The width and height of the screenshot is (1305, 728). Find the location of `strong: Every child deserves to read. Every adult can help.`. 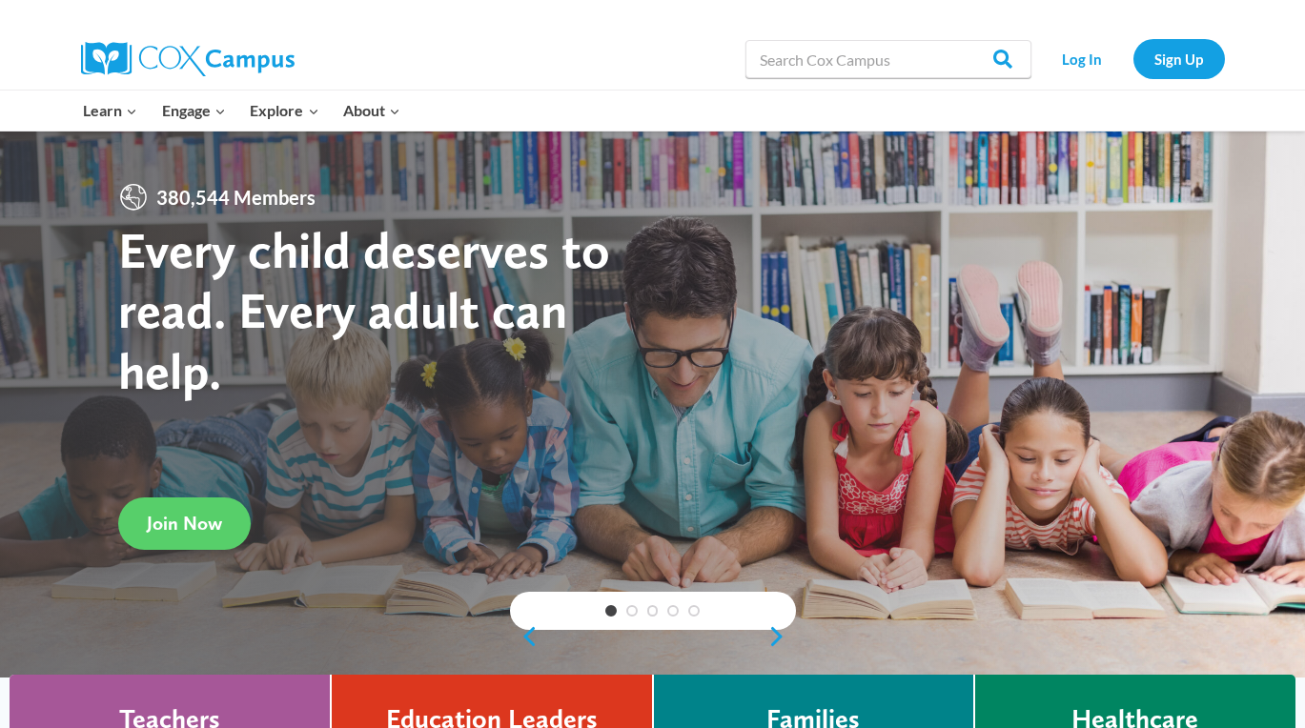

strong: Every child deserves to read. Every adult can help. is located at coordinates (364, 310).